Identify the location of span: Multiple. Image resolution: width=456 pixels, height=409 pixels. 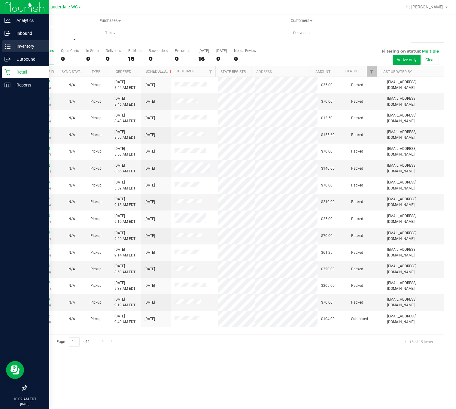
(430, 51).